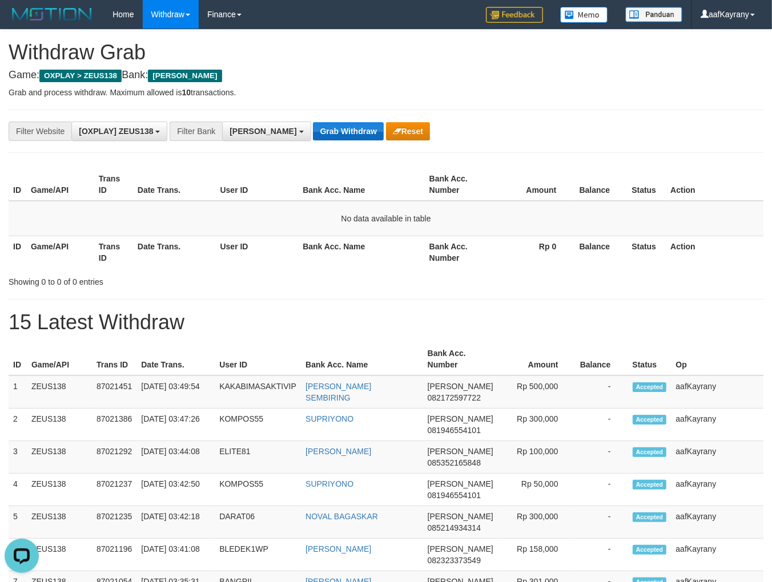 The width and height of the screenshot is (772, 582). What do you see at coordinates (258, 522) in the screenshot?
I see `td: DARAT06` at bounding box center [258, 522].